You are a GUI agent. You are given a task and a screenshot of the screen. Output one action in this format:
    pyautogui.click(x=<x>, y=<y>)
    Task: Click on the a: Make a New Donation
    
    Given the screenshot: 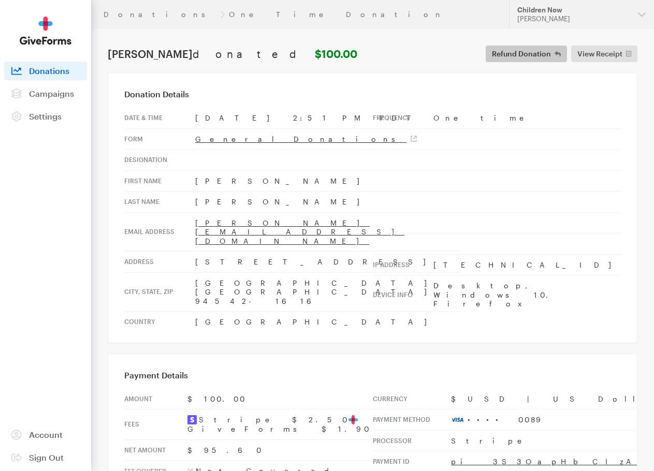 What is the action you would take?
    pyautogui.click(x=327, y=237)
    